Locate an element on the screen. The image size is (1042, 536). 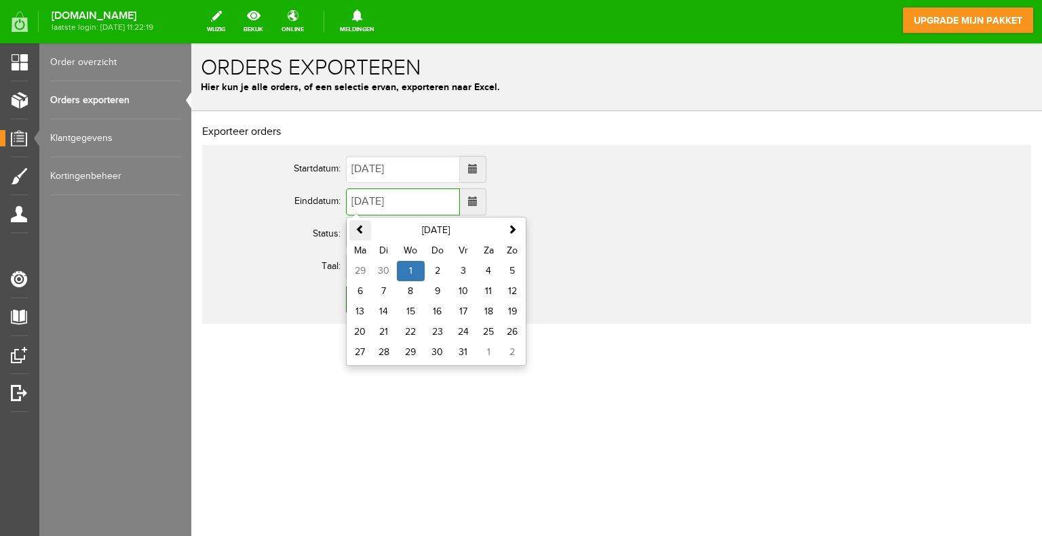
td: 23 is located at coordinates (246, 289).